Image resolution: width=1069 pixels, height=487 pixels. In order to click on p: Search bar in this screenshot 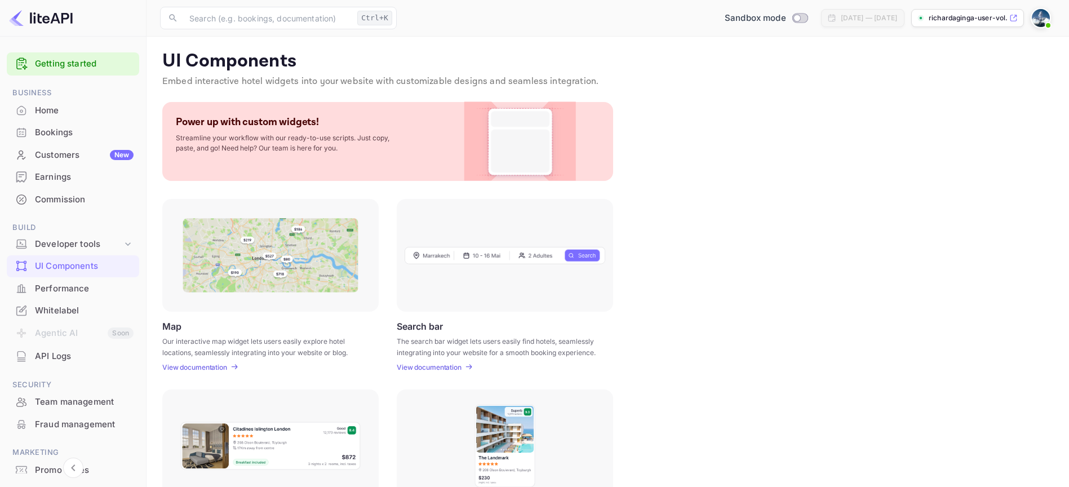, I will do `click(420, 326)`.